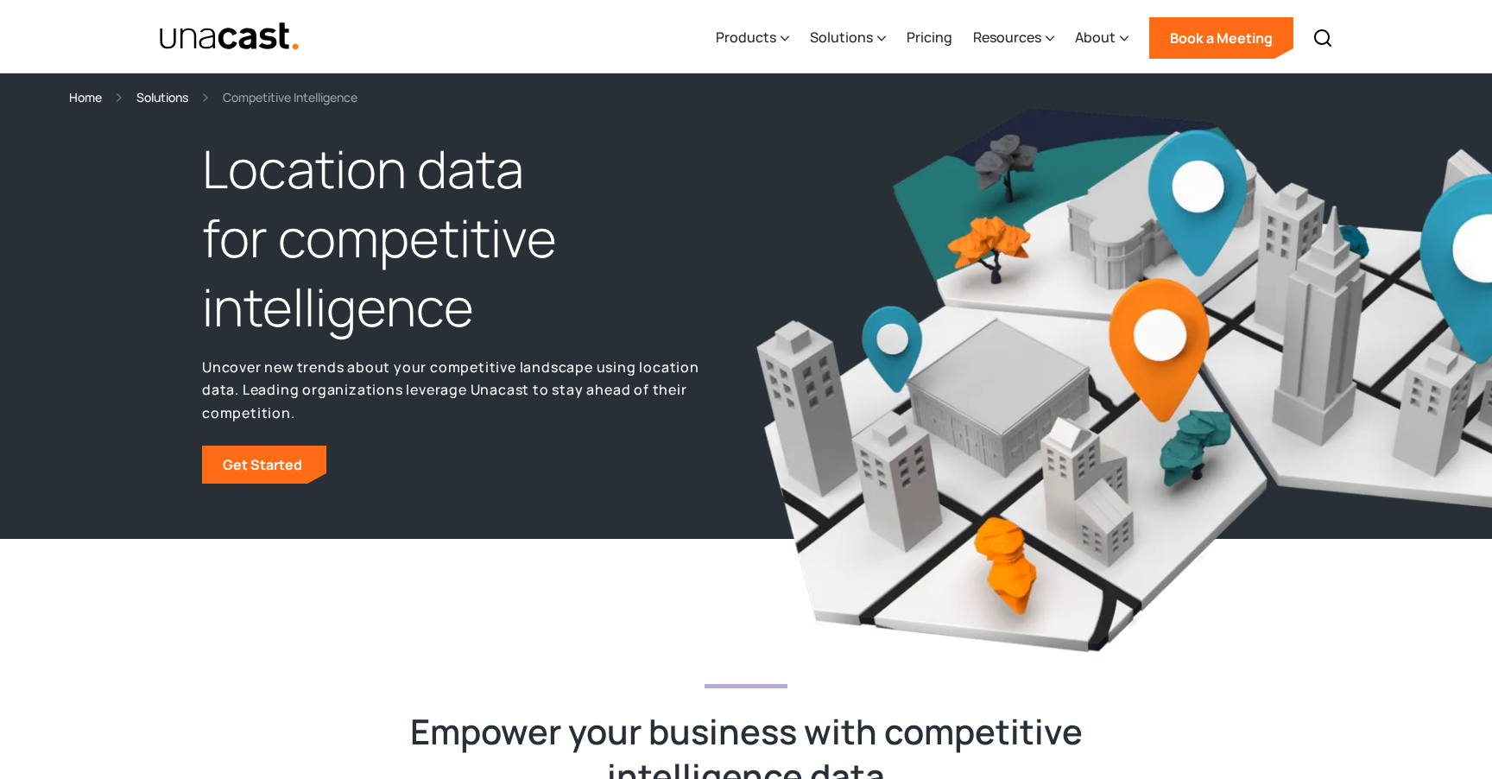  What do you see at coordinates (85, 97) in the screenshot?
I see `a: Home` at bounding box center [85, 97].